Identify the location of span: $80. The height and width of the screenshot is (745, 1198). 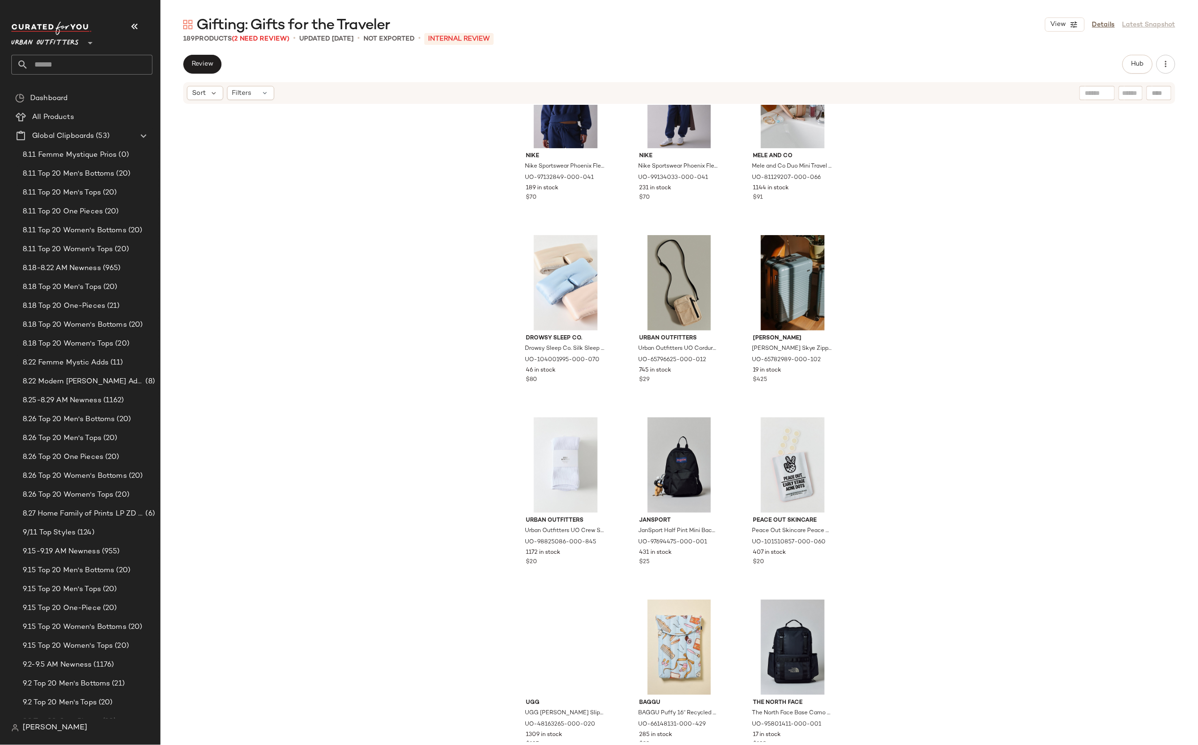
(531, 380).